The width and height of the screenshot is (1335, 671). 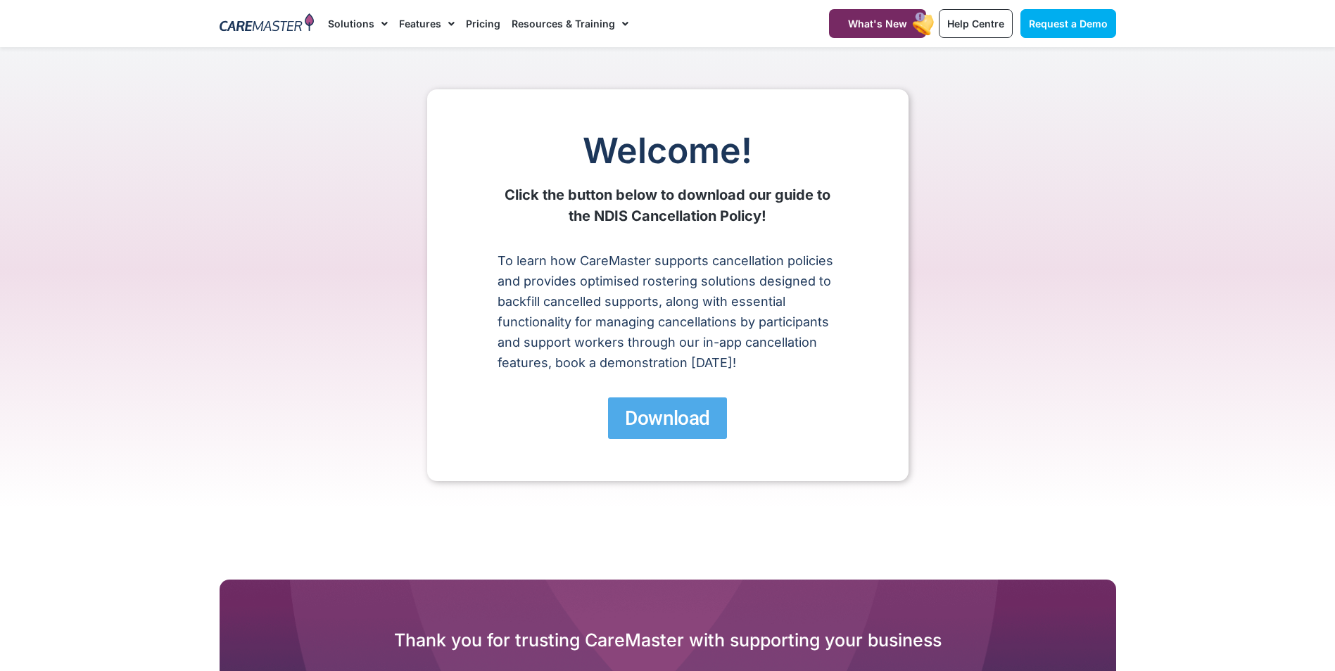 What do you see at coordinates (878, 23) in the screenshot?
I see `a: What's New` at bounding box center [878, 23].